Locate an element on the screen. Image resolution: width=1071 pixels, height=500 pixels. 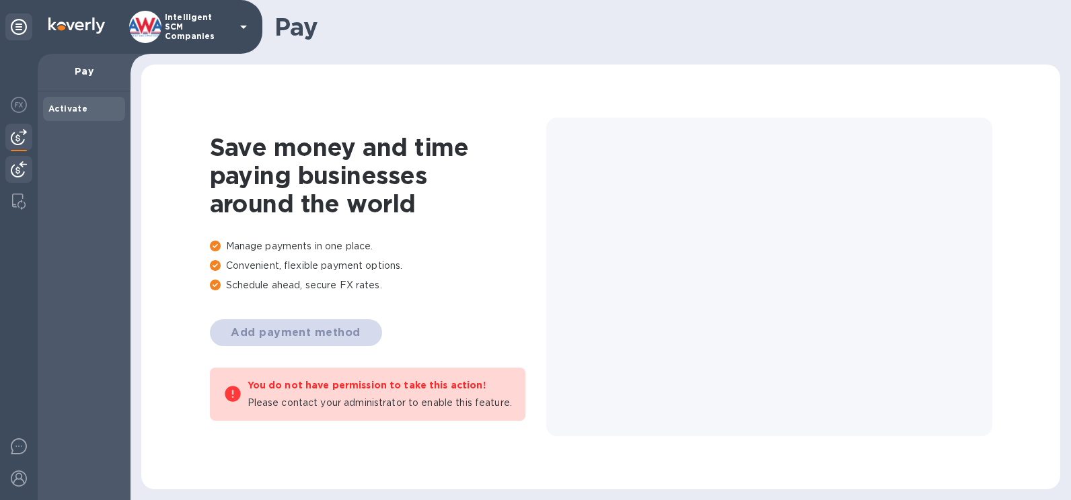
b: Activate is located at coordinates (68, 108).